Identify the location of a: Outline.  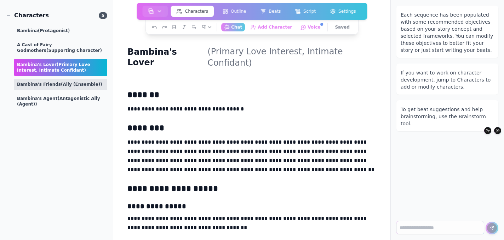
(234, 11).